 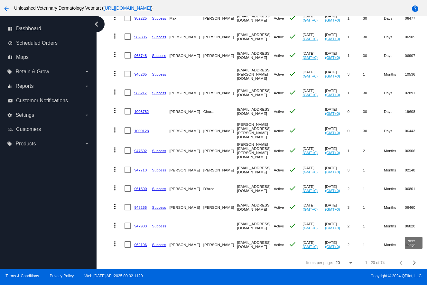 What do you see at coordinates (220, 189) in the screenshot?
I see `mat-cell: D'Arco` at bounding box center [220, 189].